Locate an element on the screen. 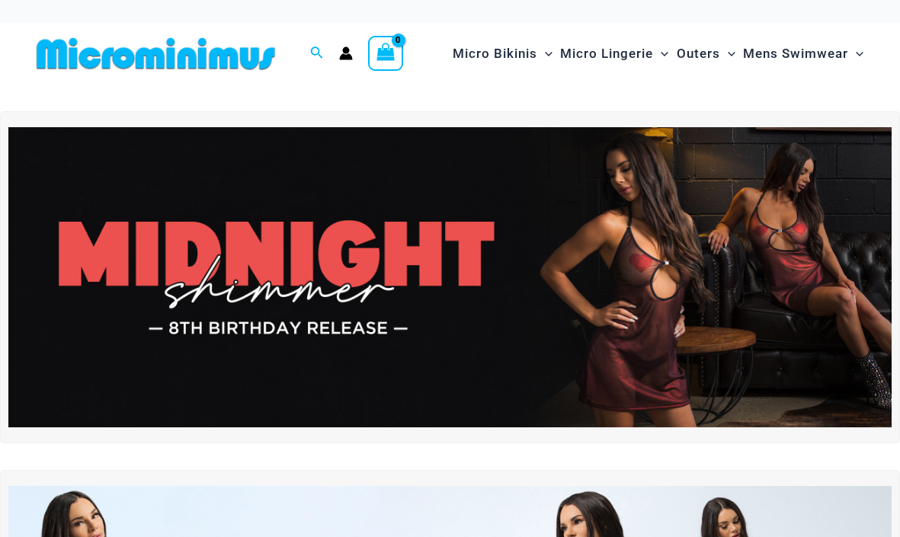 The image size is (900, 537). img: MM SHOP LOGO FLAT is located at coordinates (155, 53).